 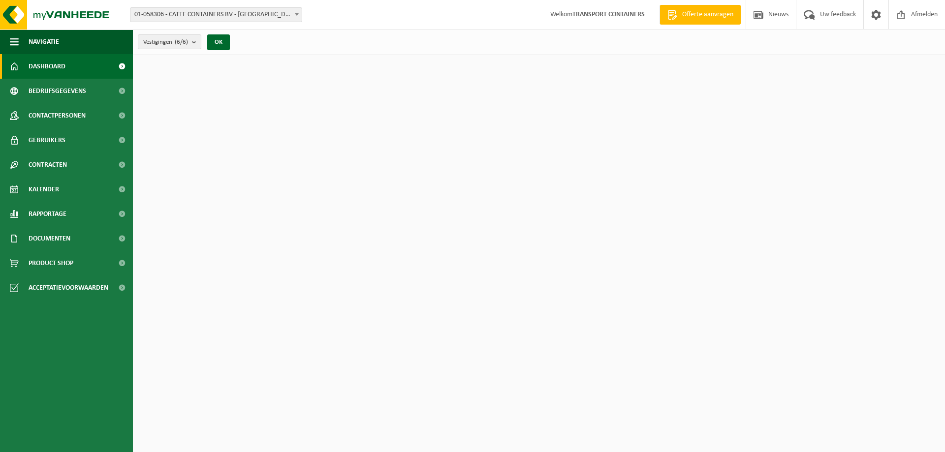 What do you see at coordinates (219, 42) in the screenshot?
I see `button: OK` at bounding box center [219, 42].